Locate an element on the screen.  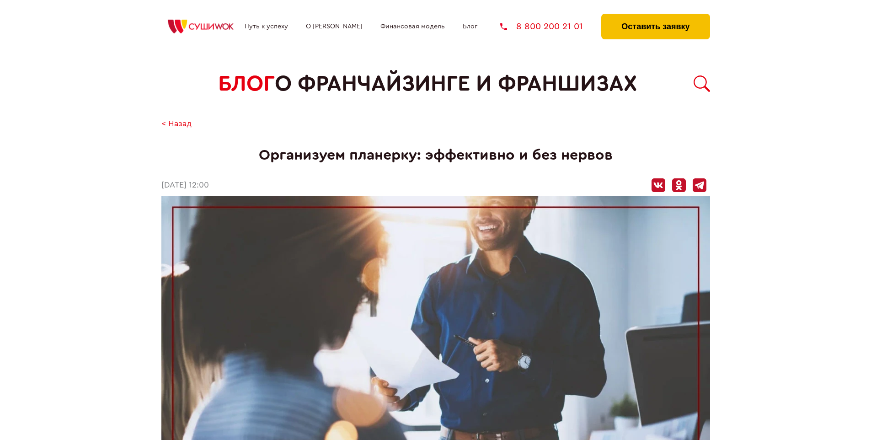
span: о франчайзинге и франшизах is located at coordinates (456, 84).